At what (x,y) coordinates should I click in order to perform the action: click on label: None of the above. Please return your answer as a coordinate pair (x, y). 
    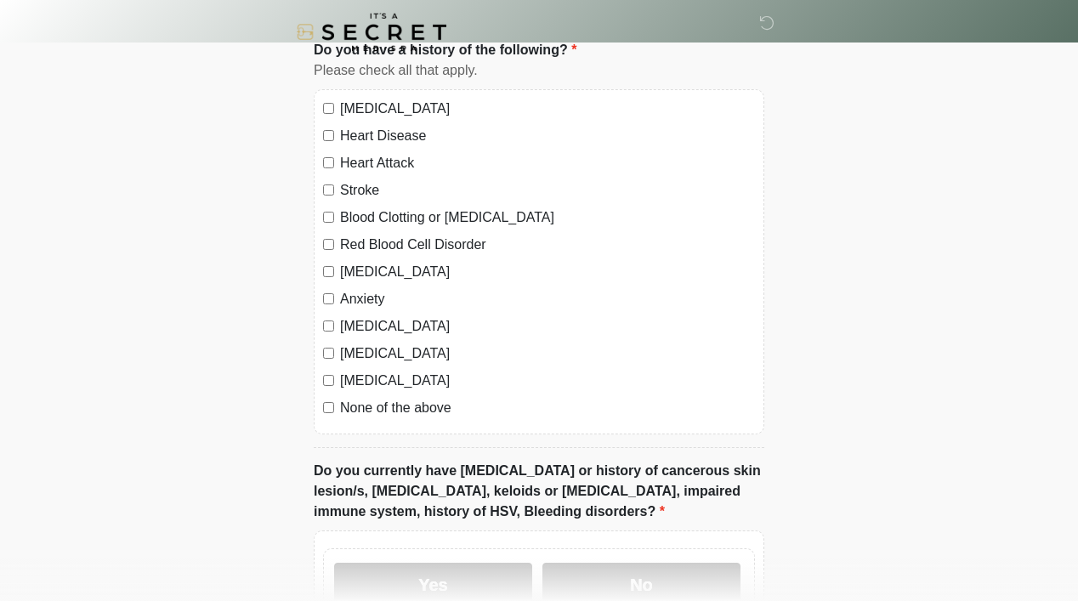
    Looking at the image, I should click on (547, 408).